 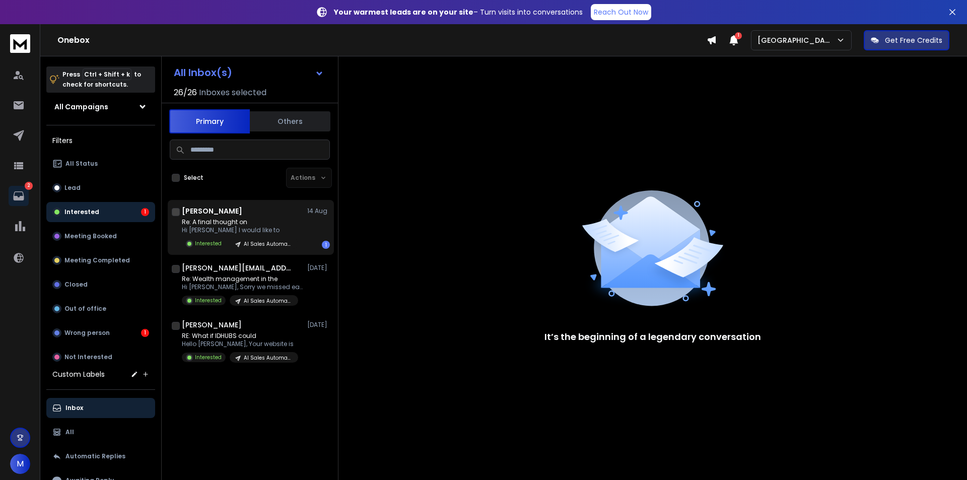 What do you see at coordinates (101, 333) in the screenshot?
I see `button: Wrong person1` at bounding box center [101, 333].